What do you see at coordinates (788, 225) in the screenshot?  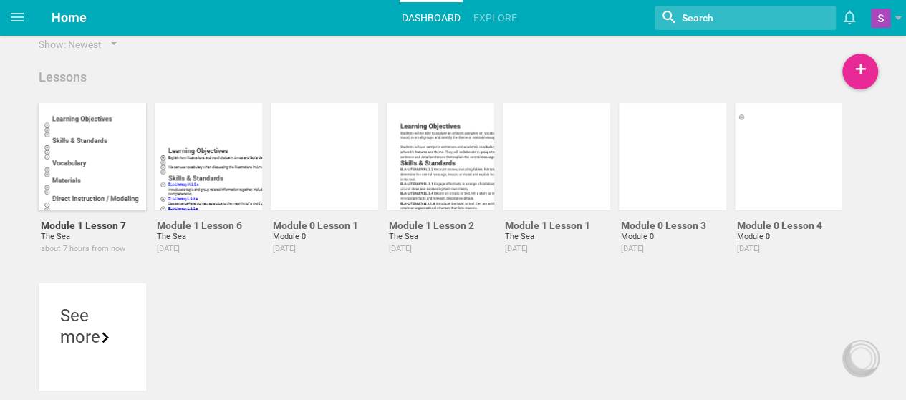 I see `div: Module 0 Lesson 4` at bounding box center [788, 225].